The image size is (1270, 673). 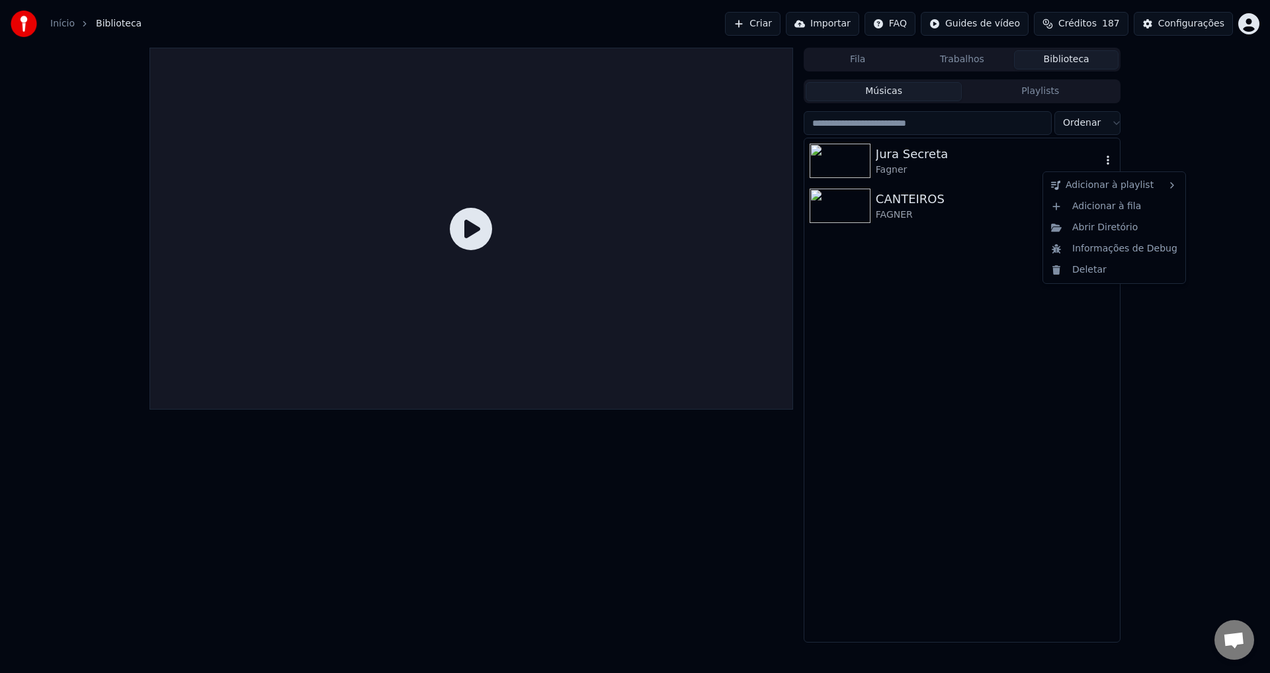 I want to click on div: Informações de Debug, so click(x=1114, y=249).